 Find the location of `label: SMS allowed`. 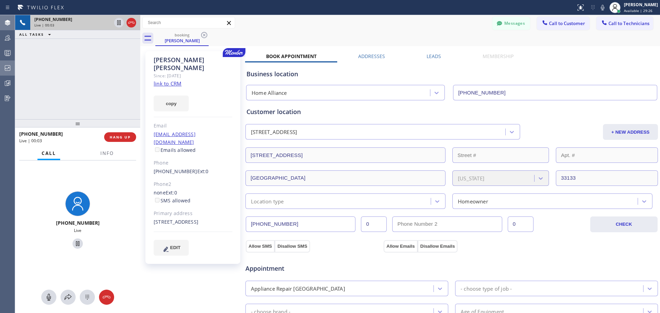

label: SMS allowed is located at coordinates (172, 200).